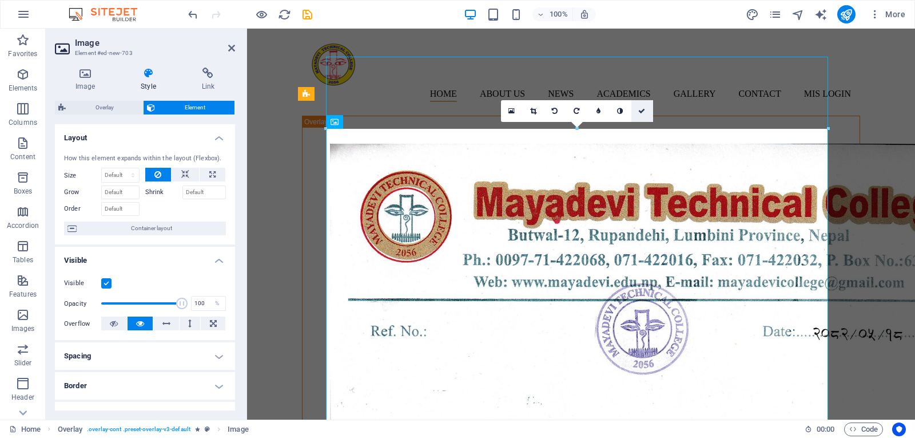 The image size is (915, 438). Describe the element at coordinates (775, 14) in the screenshot. I see `i: Pages (Ctrl+Alt+S)` at that location.